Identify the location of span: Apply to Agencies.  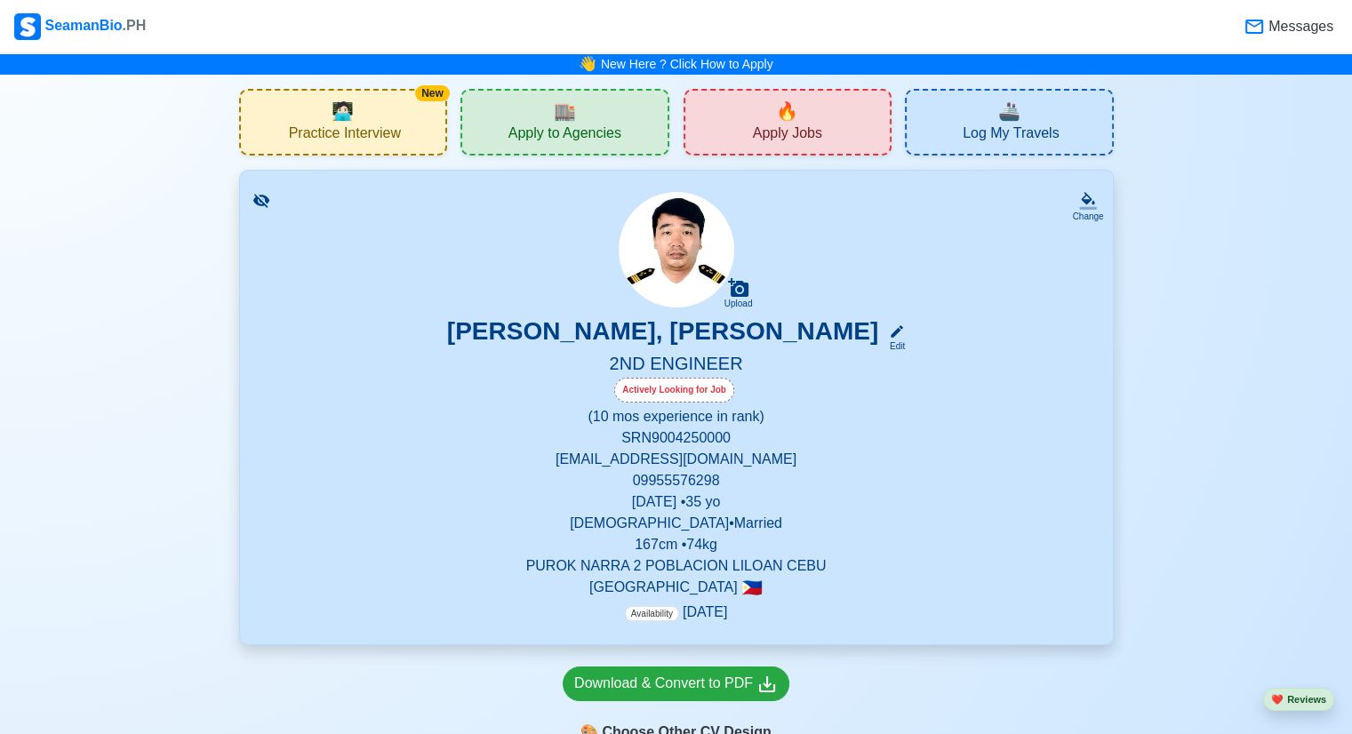
(564, 135).